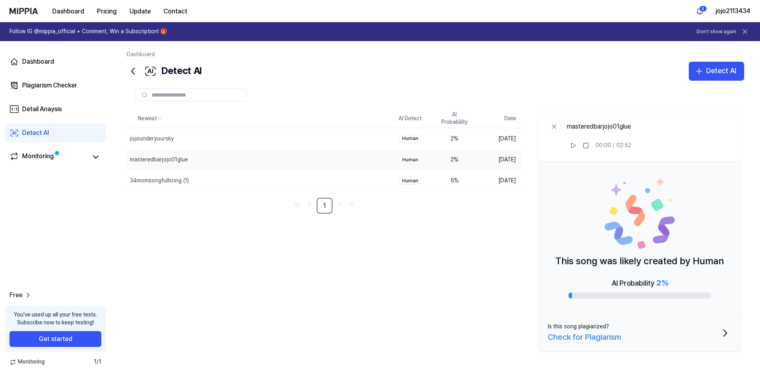  I want to click on button: Don't show again, so click(716, 32).